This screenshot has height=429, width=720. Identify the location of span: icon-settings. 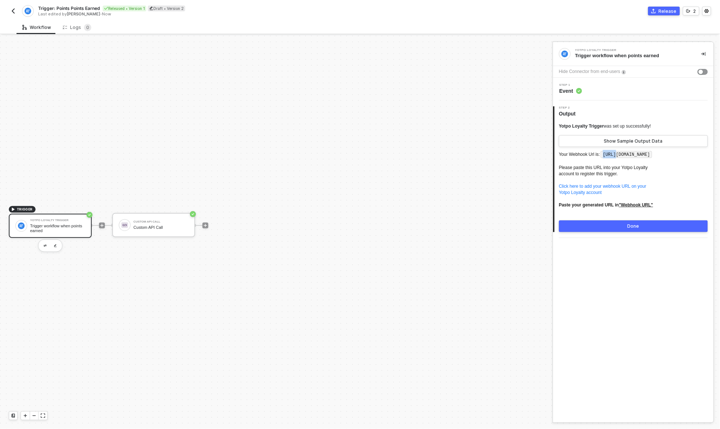
(707, 11).